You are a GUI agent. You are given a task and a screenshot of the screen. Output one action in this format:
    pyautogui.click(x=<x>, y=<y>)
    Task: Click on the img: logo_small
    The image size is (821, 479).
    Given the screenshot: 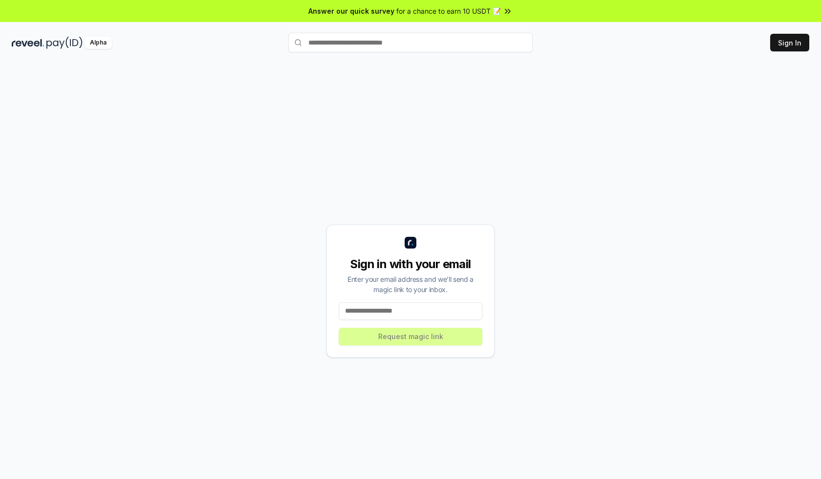 What is the action you would take?
    pyautogui.click(x=411, y=242)
    